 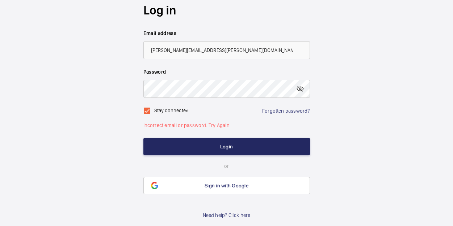 What do you see at coordinates (226, 126) in the screenshot?
I see `p: Incorrect email or password. Try Again.` at bounding box center [226, 126].